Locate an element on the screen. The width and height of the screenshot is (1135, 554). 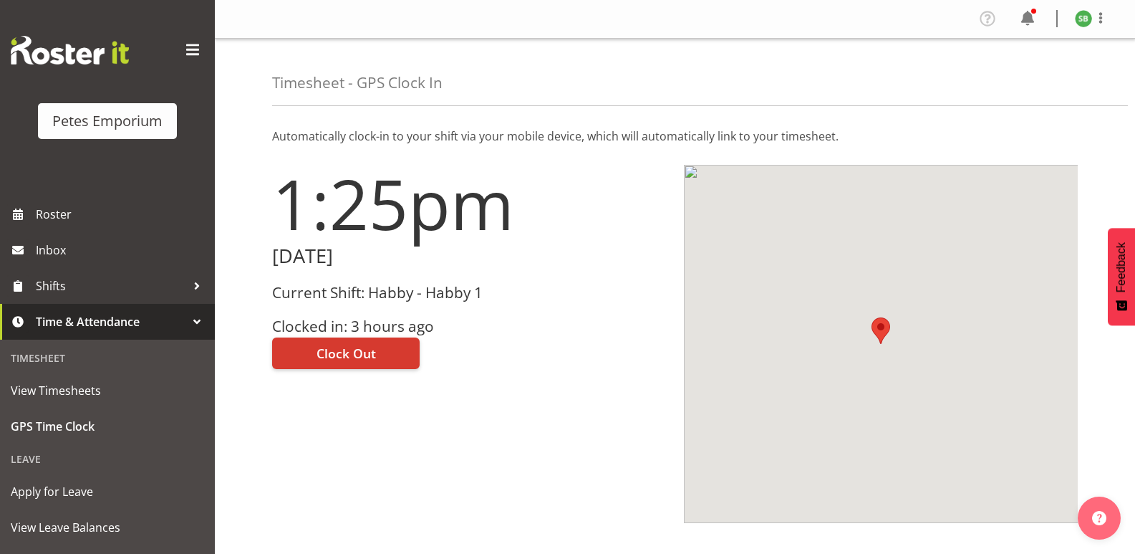
h4: Timesheet - GPS Clock In is located at coordinates (357, 82).